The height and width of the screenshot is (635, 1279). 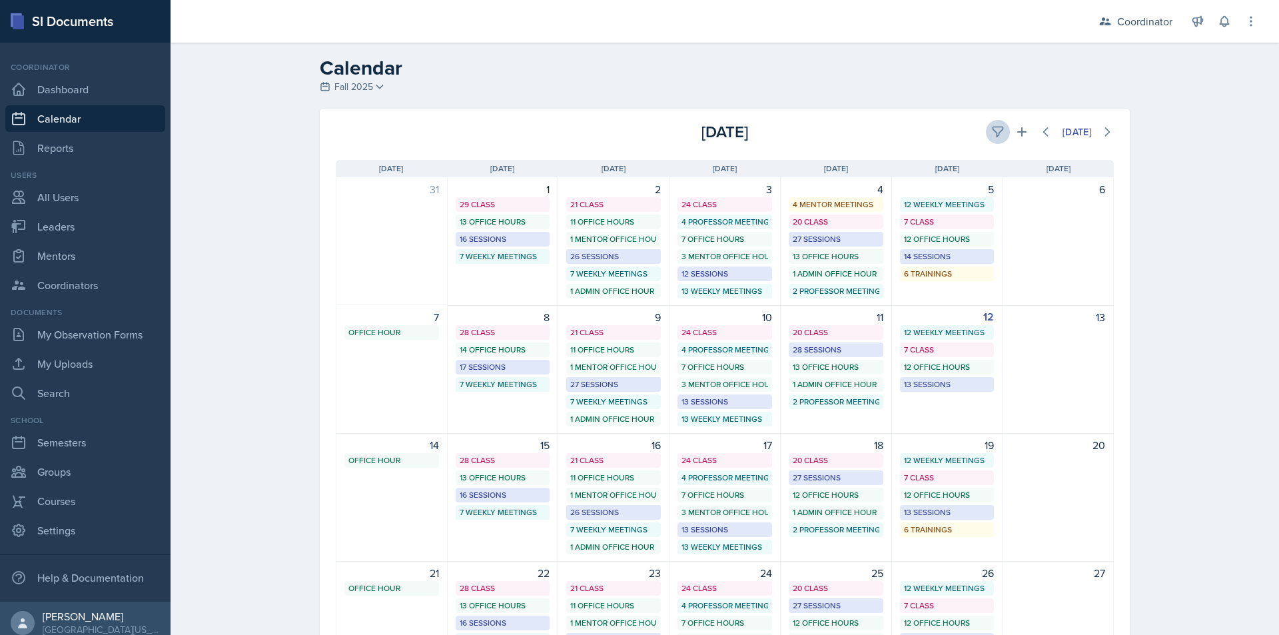 What do you see at coordinates (947, 573) in the screenshot?
I see `div: 26` at bounding box center [947, 573].